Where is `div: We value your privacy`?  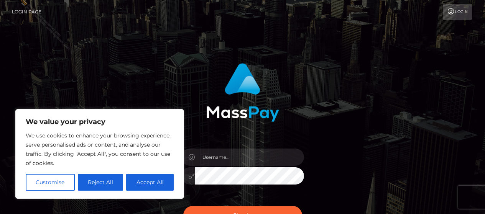
div: We value your privacy is located at coordinates (100, 154).